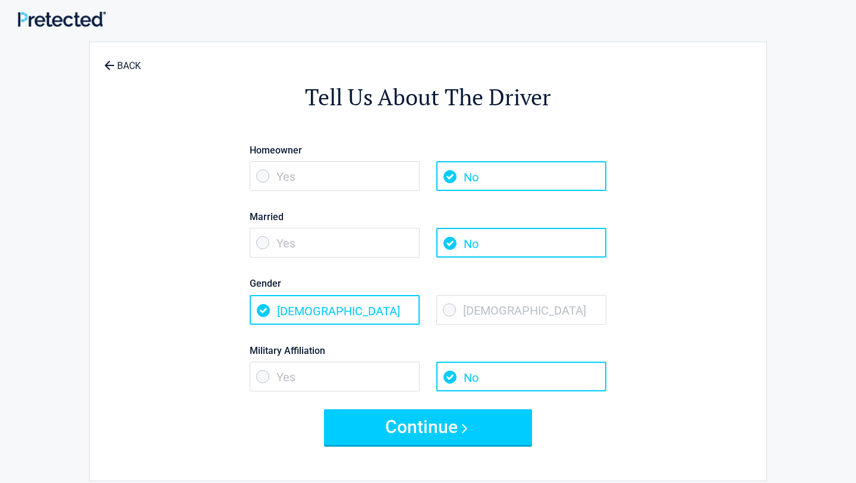 The height and width of the screenshot is (483, 856). What do you see at coordinates (428, 283) in the screenshot?
I see `label: Gender` at bounding box center [428, 283].